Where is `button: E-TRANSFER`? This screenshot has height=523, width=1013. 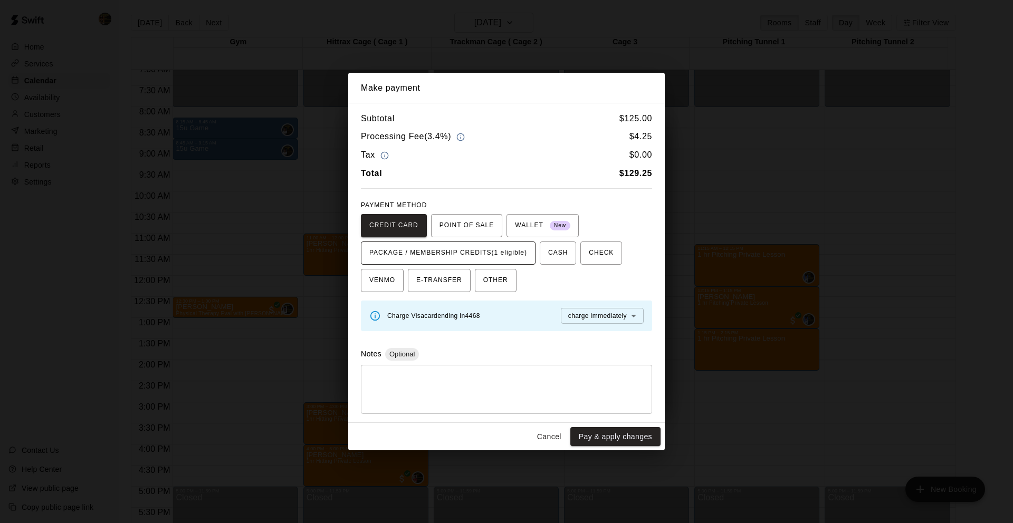
button: E-TRANSFER is located at coordinates (439, 281).